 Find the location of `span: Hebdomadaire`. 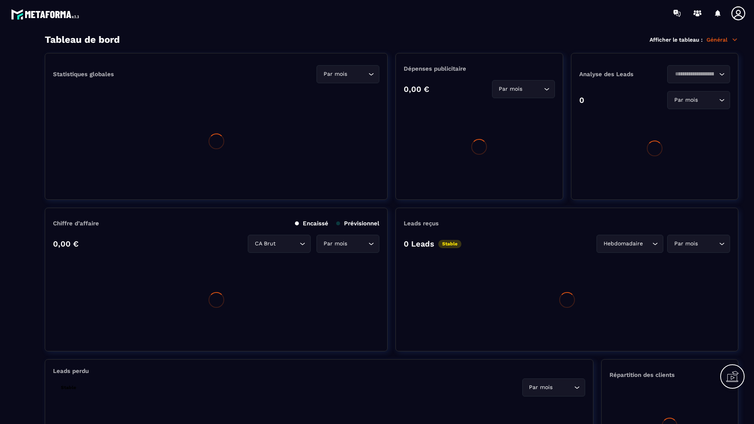

span: Hebdomadaire is located at coordinates (623, 244).